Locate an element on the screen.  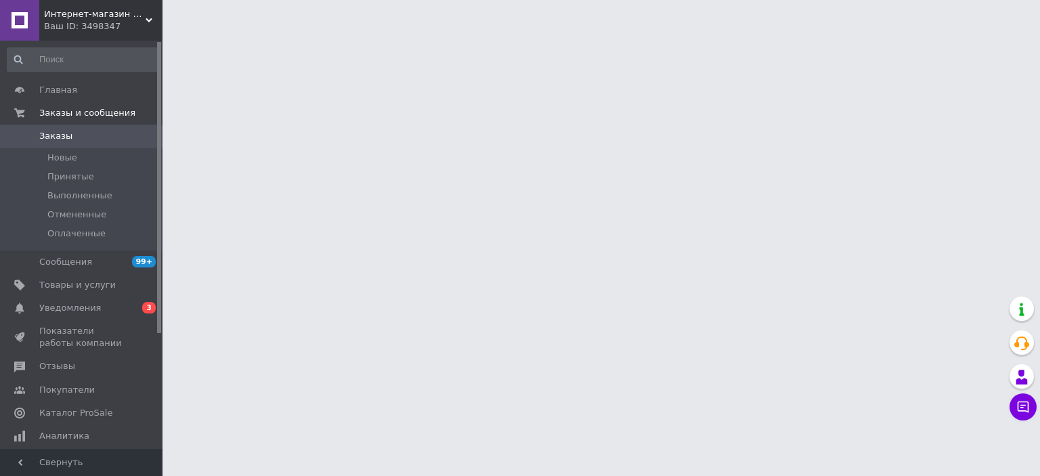
span: Уведомления is located at coordinates (70, 308).